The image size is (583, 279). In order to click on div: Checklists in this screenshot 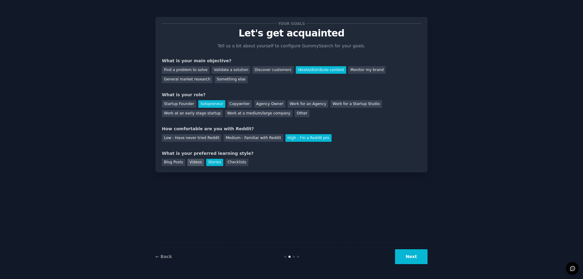, I will do `click(237, 162)`.